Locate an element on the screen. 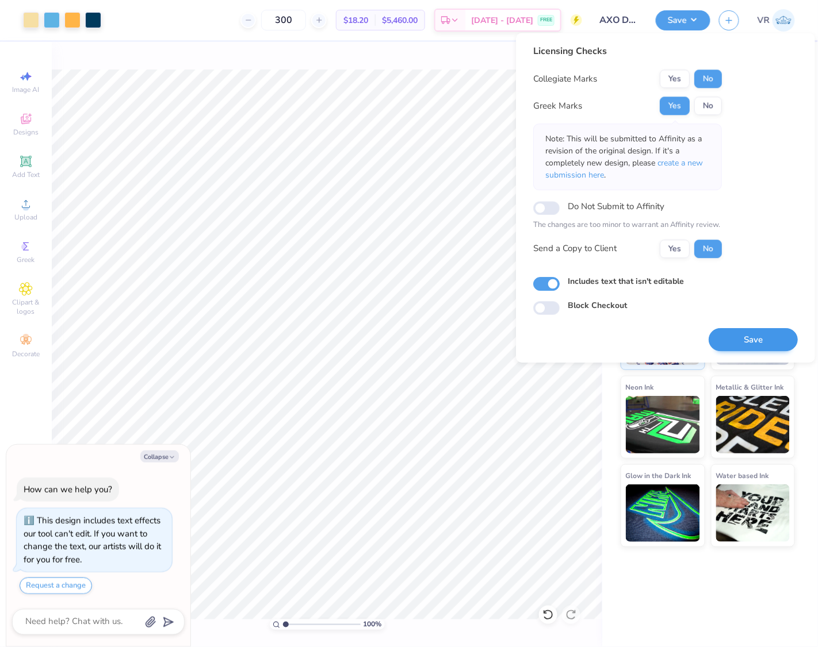 The height and width of the screenshot is (647, 818). div: Collegiate Marks is located at coordinates (565, 79).